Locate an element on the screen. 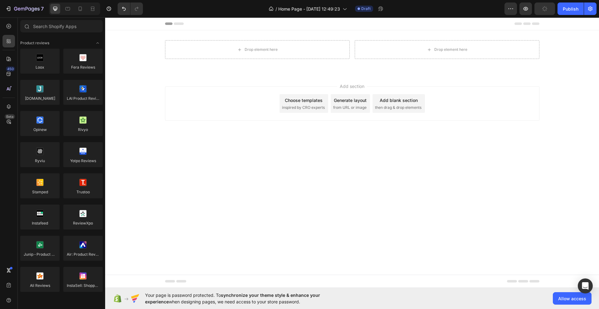  span: Add section is located at coordinates (247, 69).